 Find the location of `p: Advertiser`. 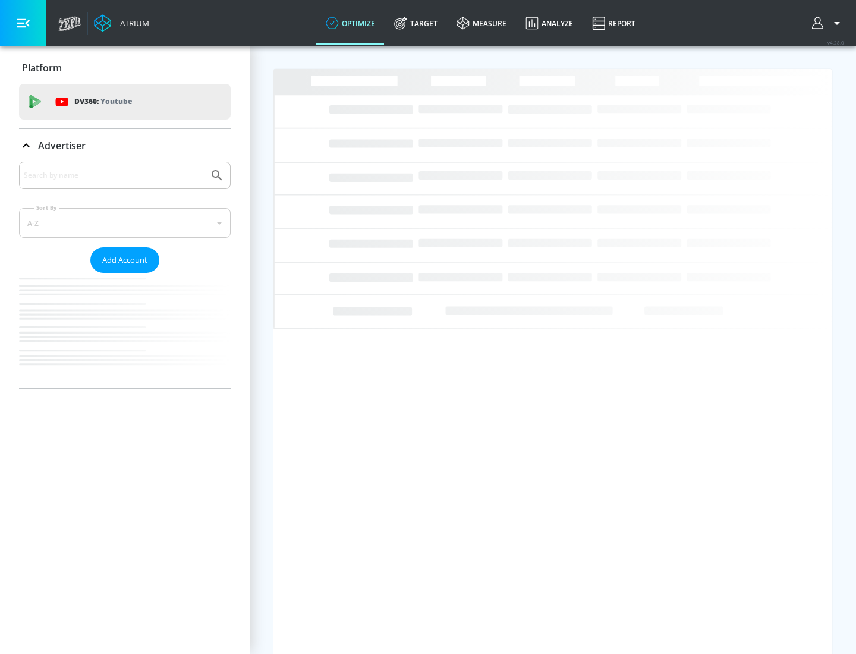

p: Advertiser is located at coordinates (62, 146).